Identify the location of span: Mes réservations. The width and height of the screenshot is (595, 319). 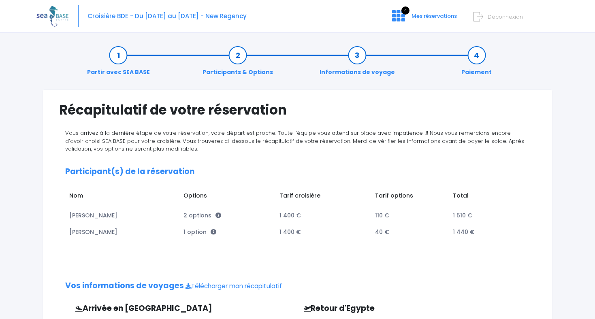
(434, 16).